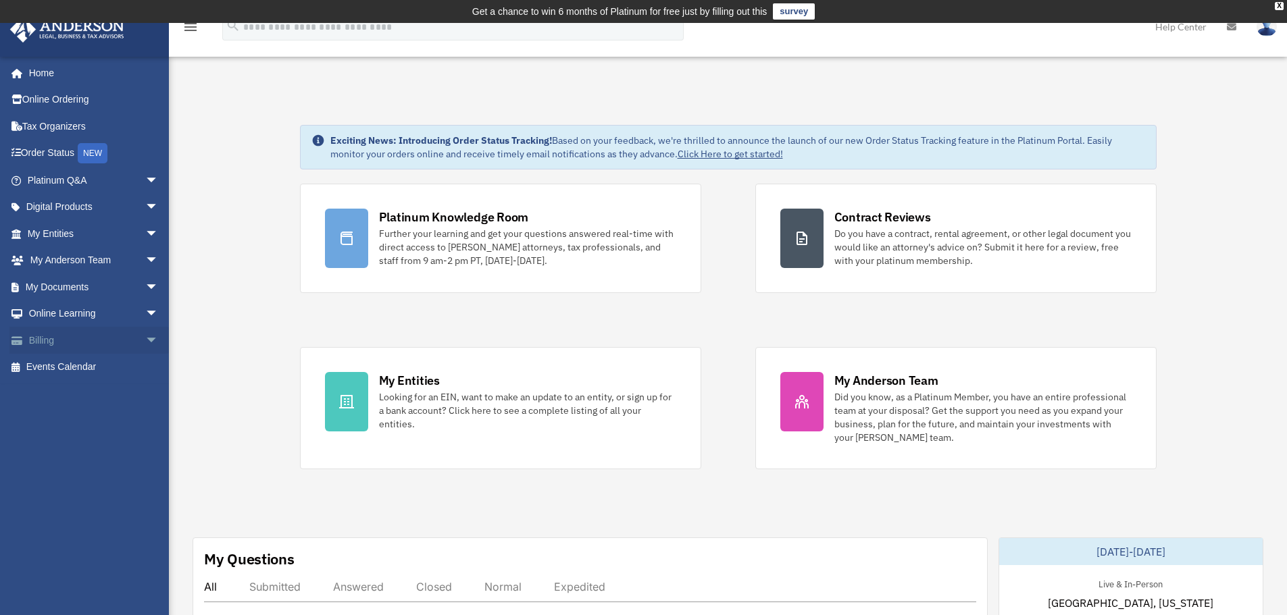 Image resolution: width=1287 pixels, height=615 pixels. Describe the element at coordinates (1279, 6) in the screenshot. I see `div: close` at that location.